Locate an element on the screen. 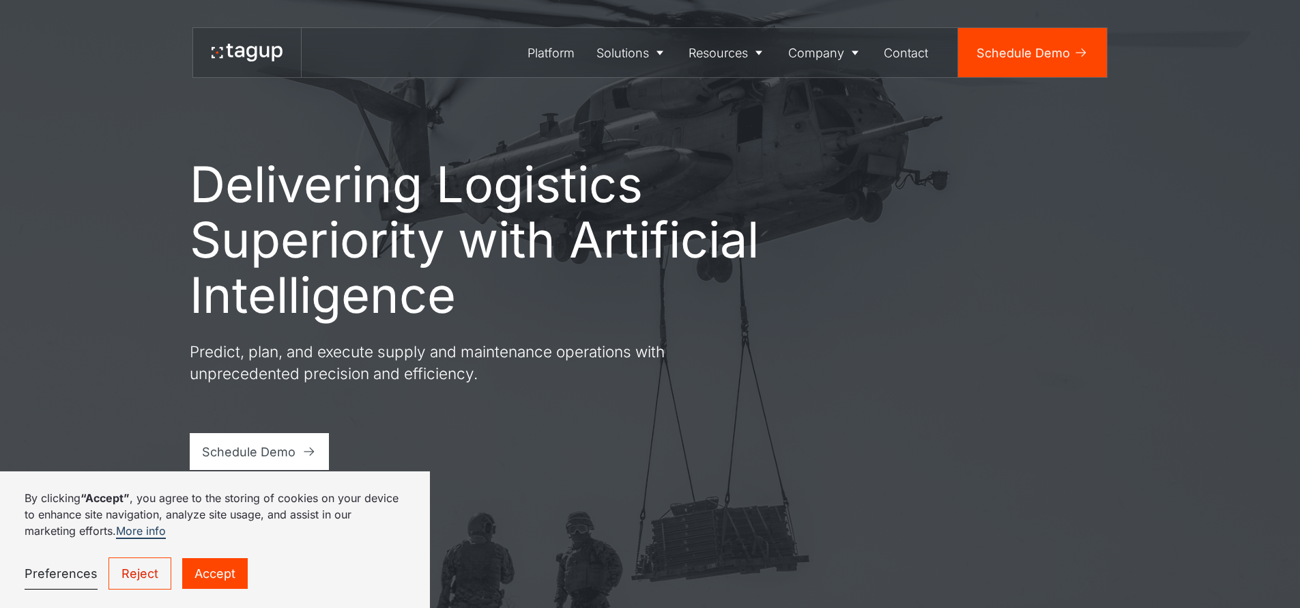  div: Platform is located at coordinates (551, 53).